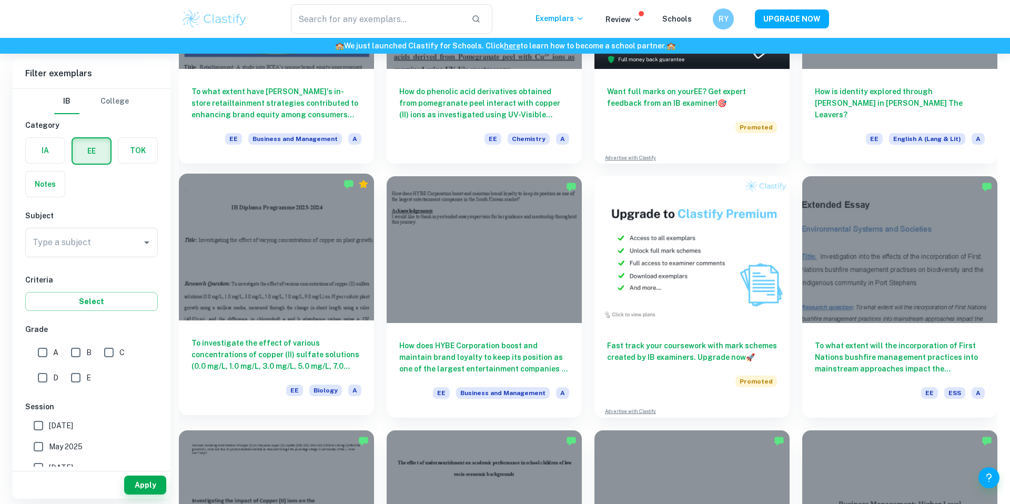  What do you see at coordinates (89, 352) in the screenshot?
I see `span: B` at bounding box center [89, 352].